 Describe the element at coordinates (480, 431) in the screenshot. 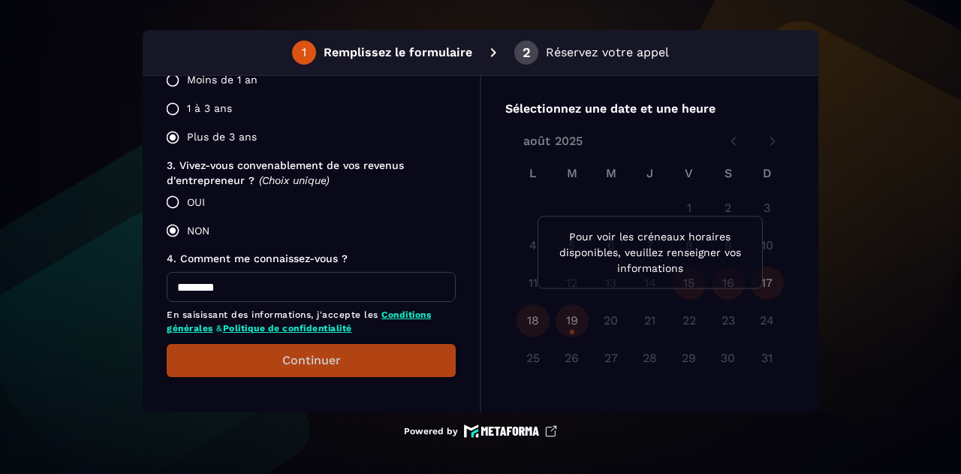

I see `a: Powered by` at that location.